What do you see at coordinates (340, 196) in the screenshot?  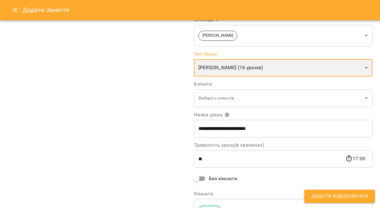 I see `button: Додати Відвідування` at bounding box center [340, 196].